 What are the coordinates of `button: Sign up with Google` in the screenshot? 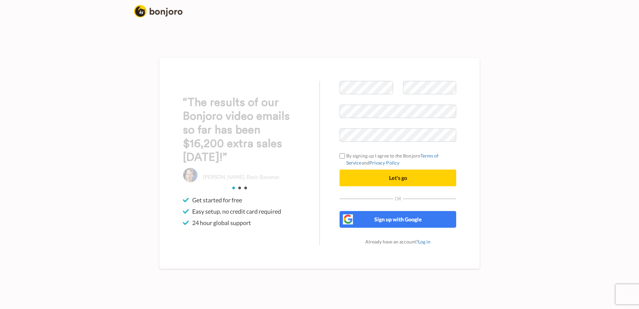 It's located at (398, 219).